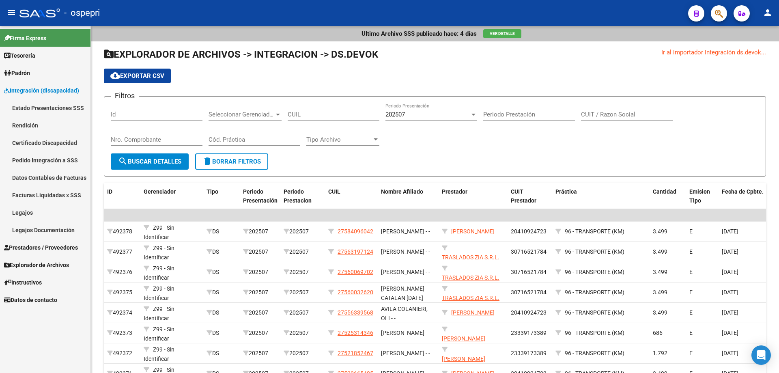 This screenshot has height=373, width=779. What do you see at coordinates (667, 196) in the screenshot?
I see `datatable-header-cell: Cantidad` at bounding box center [667, 196].